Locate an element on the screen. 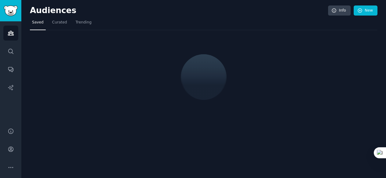  span: Trending is located at coordinates (84, 23).